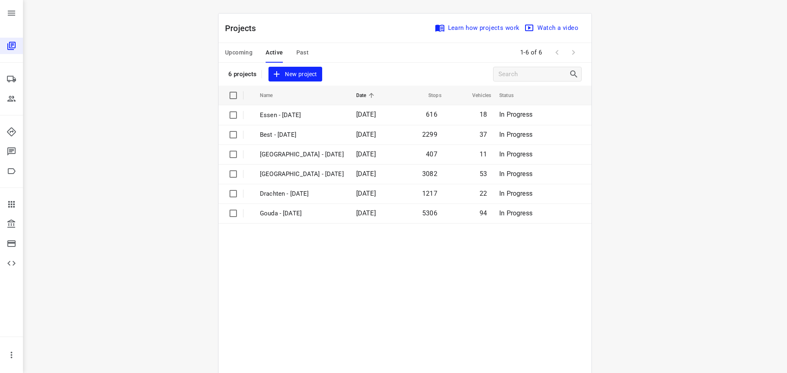  I want to click on span: 1217, so click(430, 194).